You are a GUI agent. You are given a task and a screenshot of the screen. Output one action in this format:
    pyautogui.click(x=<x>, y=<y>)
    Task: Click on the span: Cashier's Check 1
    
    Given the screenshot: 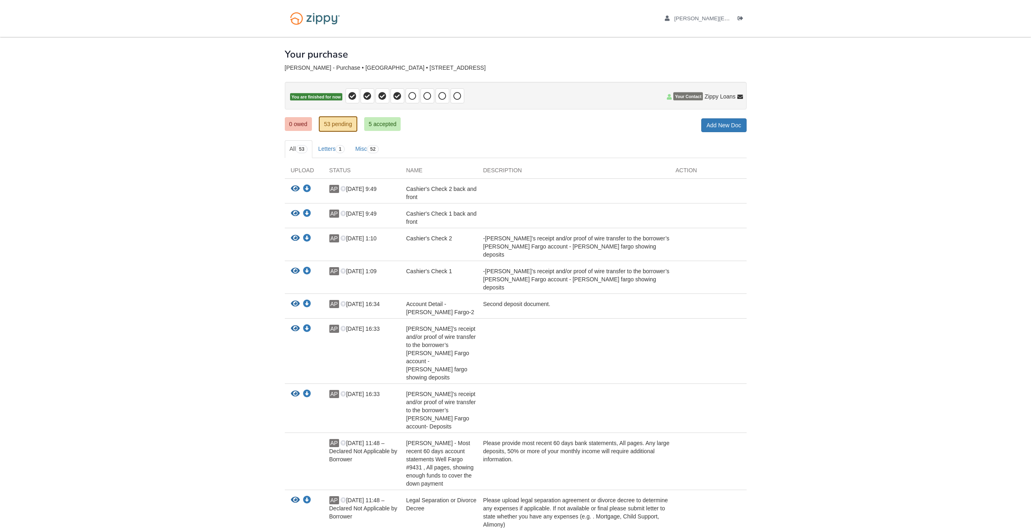 What is the action you would take?
    pyautogui.click(x=429, y=271)
    